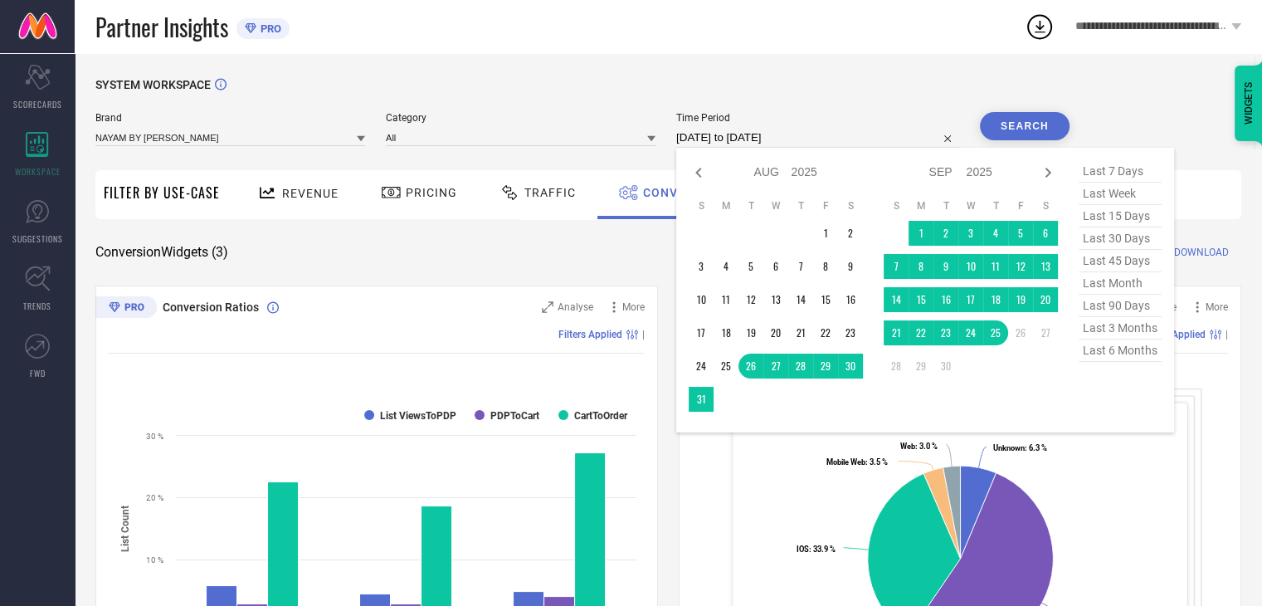 This screenshot has height=606, width=1262. Describe the element at coordinates (803, 549) in the screenshot. I see `tspan: IOS` at that location.